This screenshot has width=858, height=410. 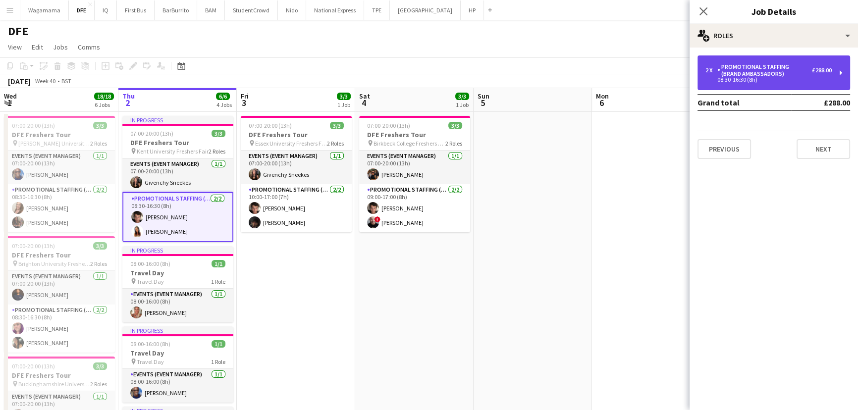 What do you see at coordinates (128, 96) in the screenshot?
I see `span: Thu` at bounding box center [128, 96].